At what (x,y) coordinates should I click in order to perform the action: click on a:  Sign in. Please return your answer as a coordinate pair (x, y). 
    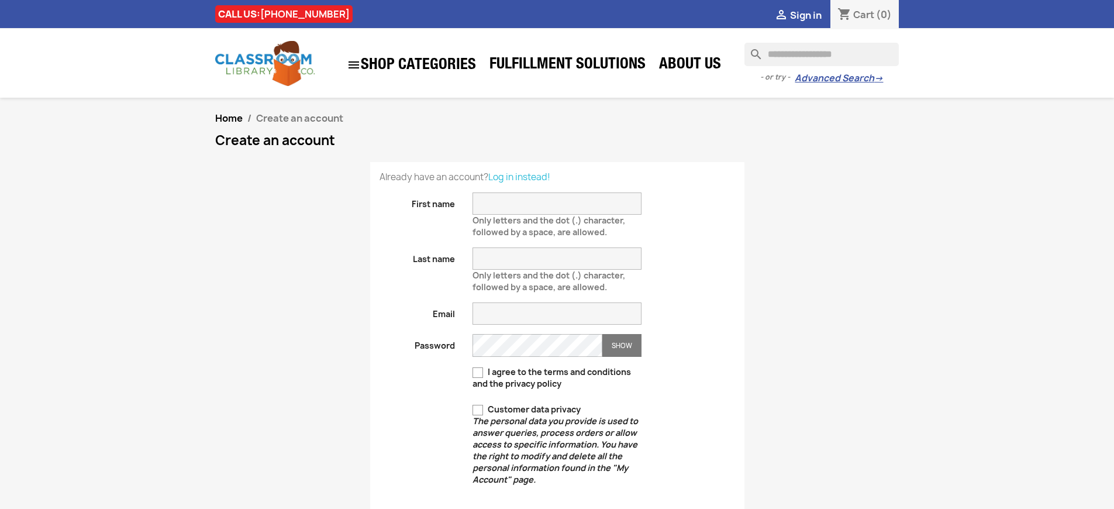
    Looking at the image, I should click on (798, 15).